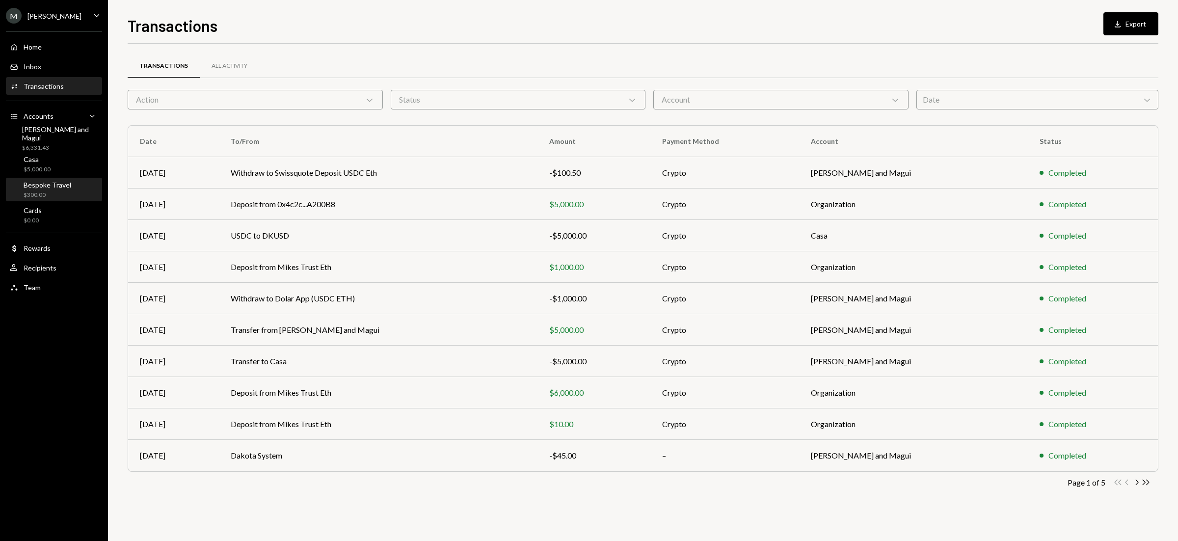 The width and height of the screenshot is (1178, 541). What do you see at coordinates (32, 220) in the screenshot?
I see `div: $0.00` at bounding box center [32, 220].